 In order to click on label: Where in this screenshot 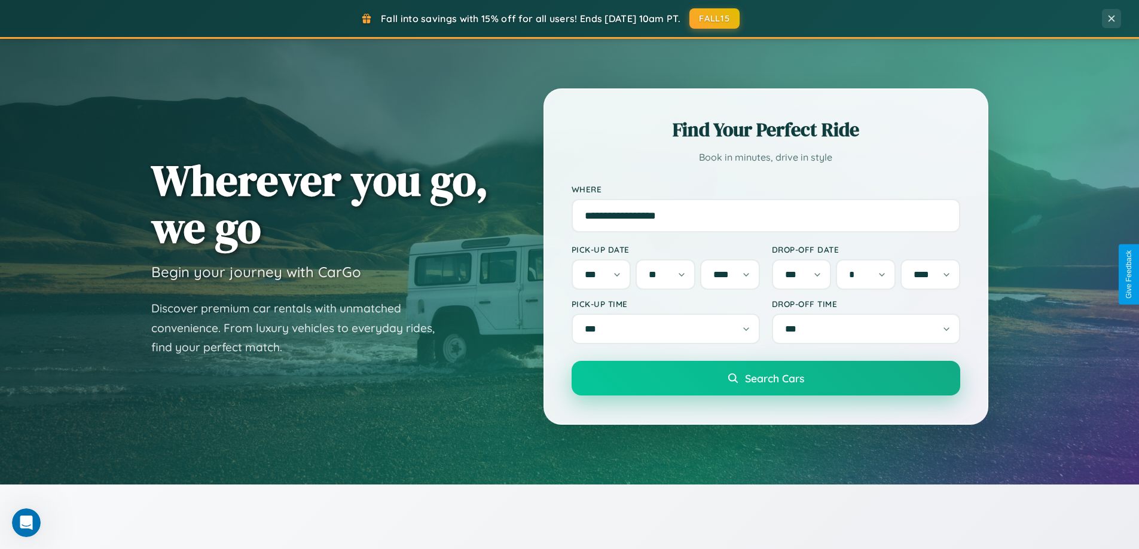, I will do `click(766, 189)`.